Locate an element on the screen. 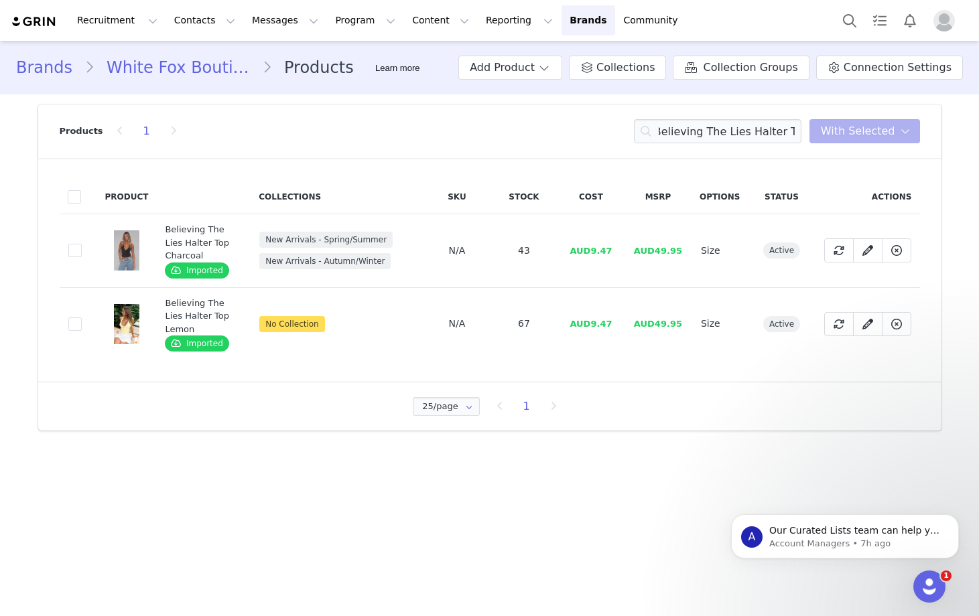 Image resolution: width=979 pixels, height=616 pixels. th: Options is located at coordinates (719, 197).